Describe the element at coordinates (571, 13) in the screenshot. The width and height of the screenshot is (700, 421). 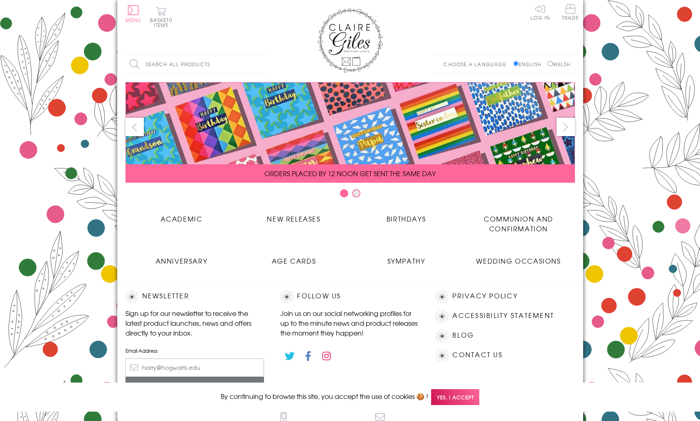
I see `a: Trade` at that location.